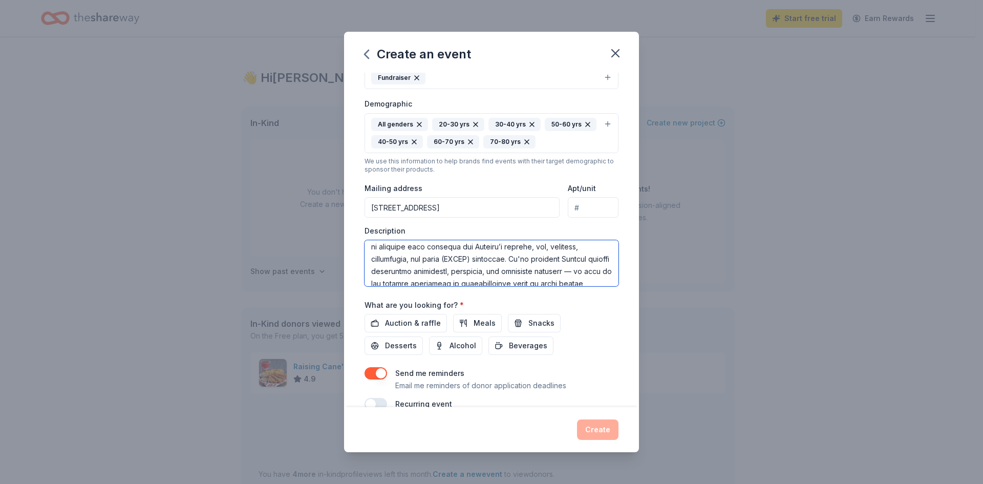 This screenshot has width=983, height=484. What do you see at coordinates (405, 323) in the screenshot?
I see `button: Auction & raffle` at bounding box center [405, 323].